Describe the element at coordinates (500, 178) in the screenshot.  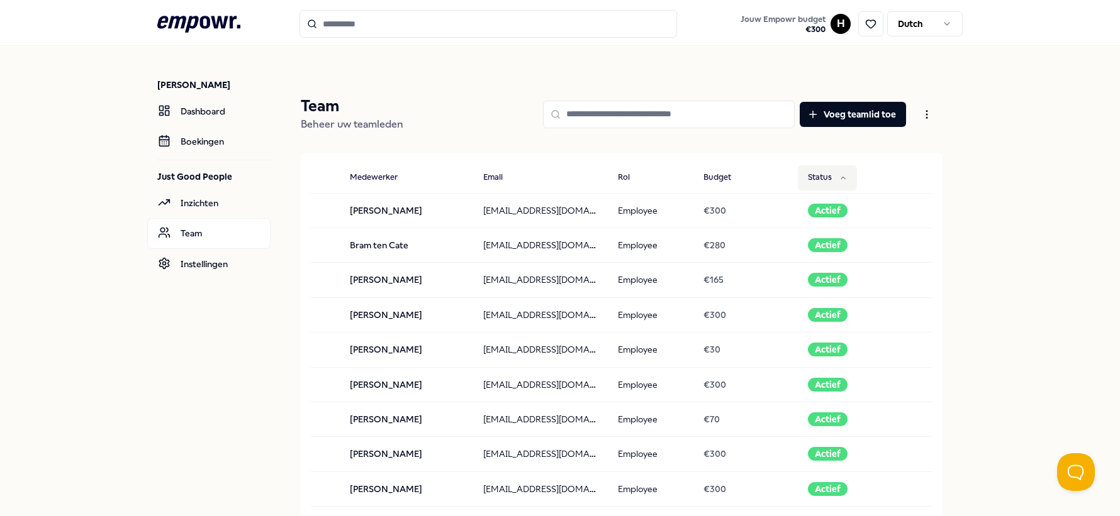
I see `button: Email` at that location.